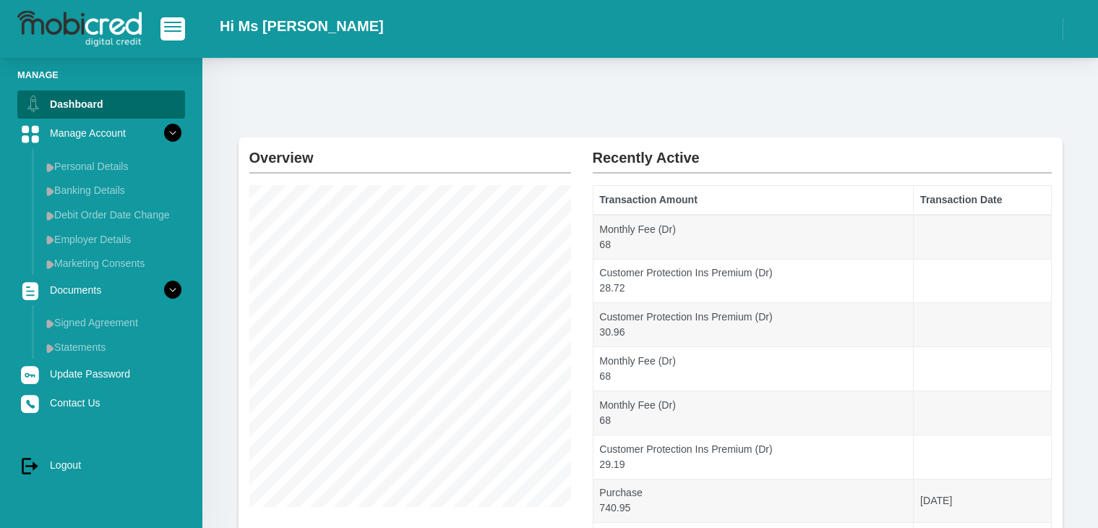 This screenshot has width=1098, height=528. What do you see at coordinates (101, 133) in the screenshot?
I see `a: Manage Account` at bounding box center [101, 133].